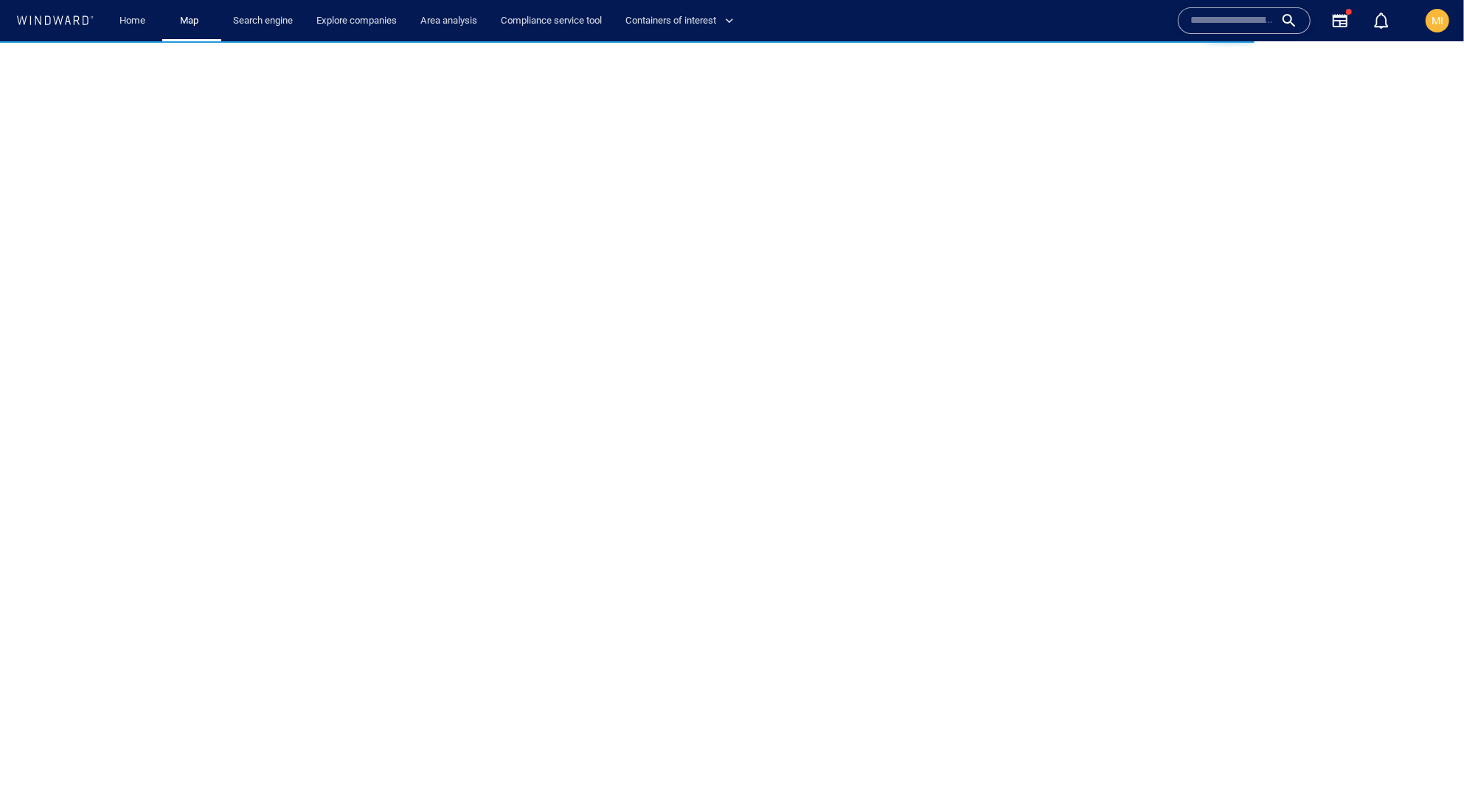  Describe the element at coordinates (133, 21) in the screenshot. I see `a: Home` at that location.